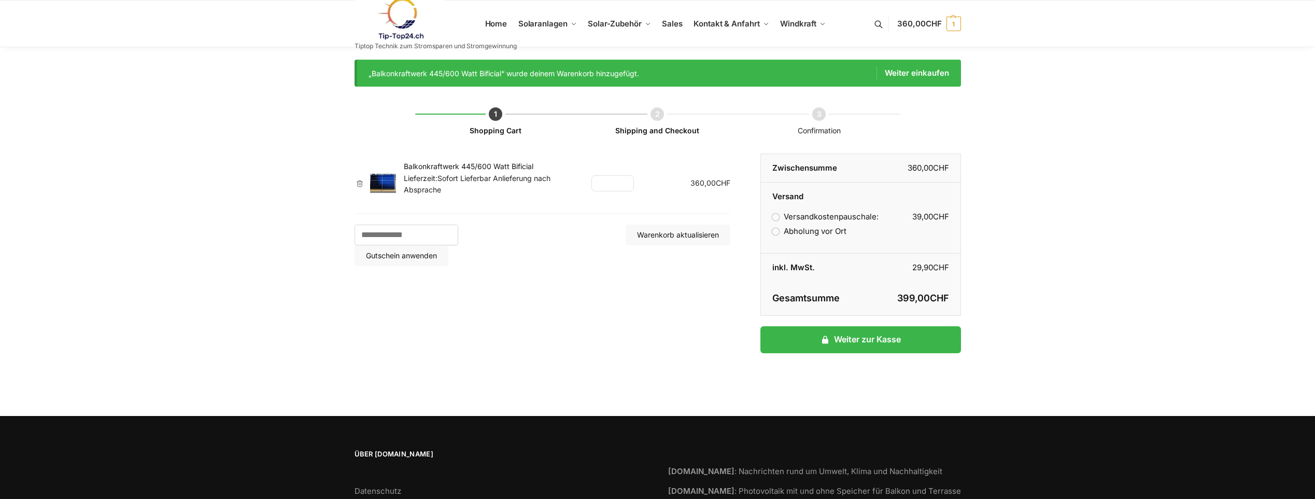 Image resolution: width=1315 pixels, height=499 pixels. I want to click on a: Windkraft, so click(803, 24).